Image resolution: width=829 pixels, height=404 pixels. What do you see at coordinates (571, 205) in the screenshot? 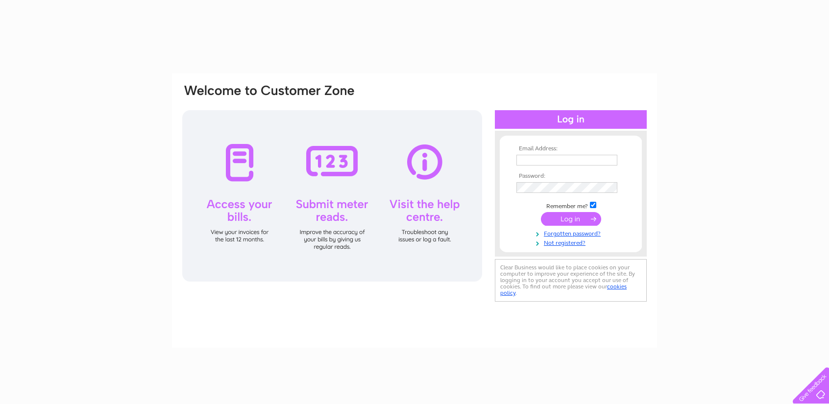
I see `td: Remember me?` at bounding box center [571, 205].